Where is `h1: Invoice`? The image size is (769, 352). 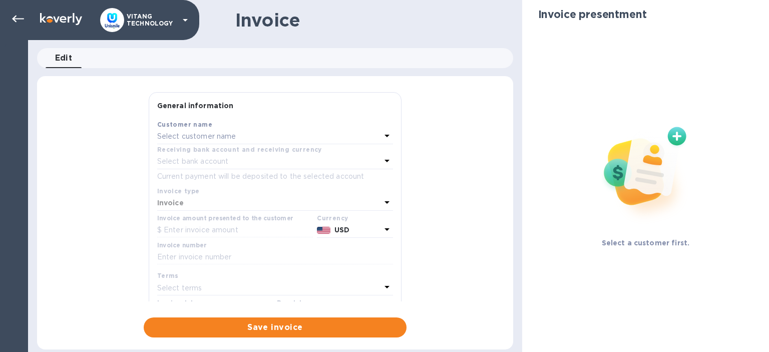
h1: Invoice is located at coordinates (267, 20).